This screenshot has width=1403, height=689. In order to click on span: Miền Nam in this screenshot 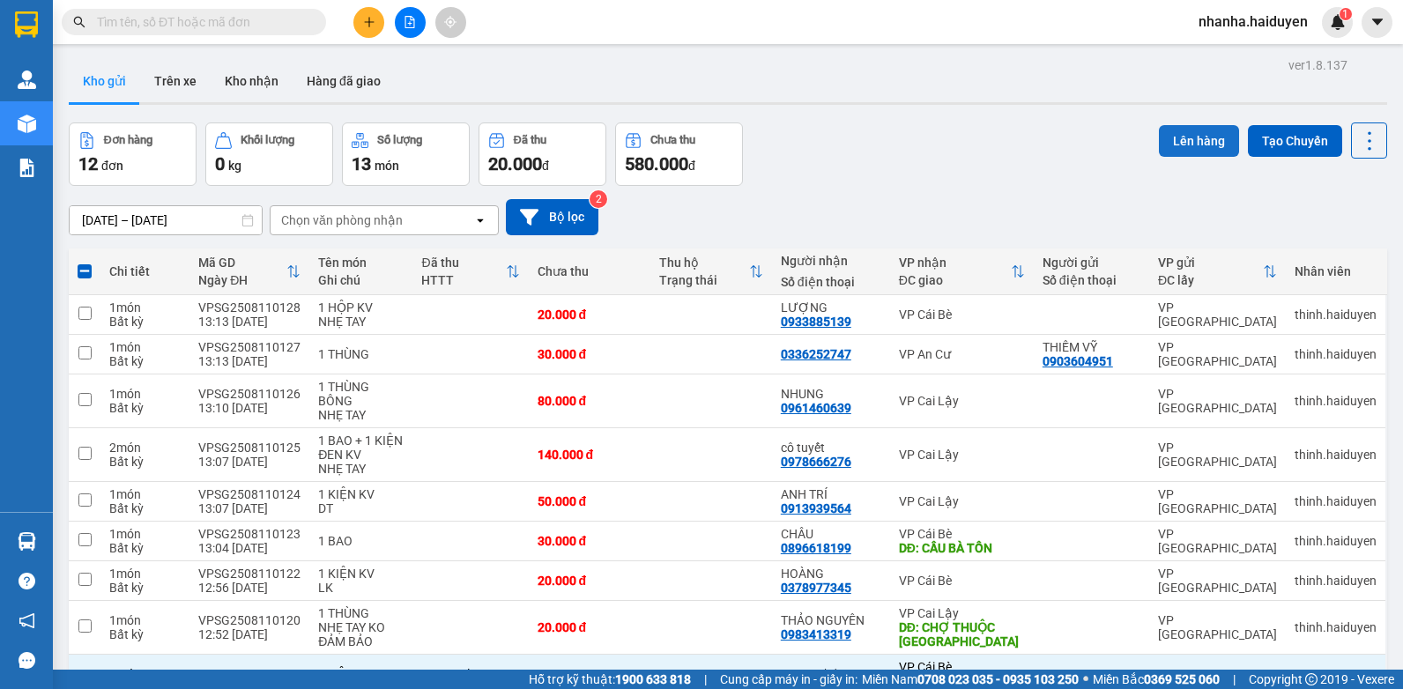, I will do `click(970, 679)`.